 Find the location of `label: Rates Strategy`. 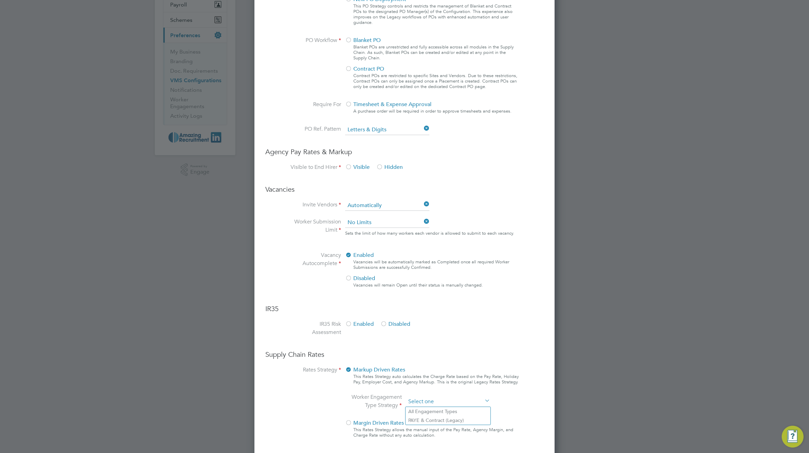

label: Rates Strategy is located at coordinates (315, 403).